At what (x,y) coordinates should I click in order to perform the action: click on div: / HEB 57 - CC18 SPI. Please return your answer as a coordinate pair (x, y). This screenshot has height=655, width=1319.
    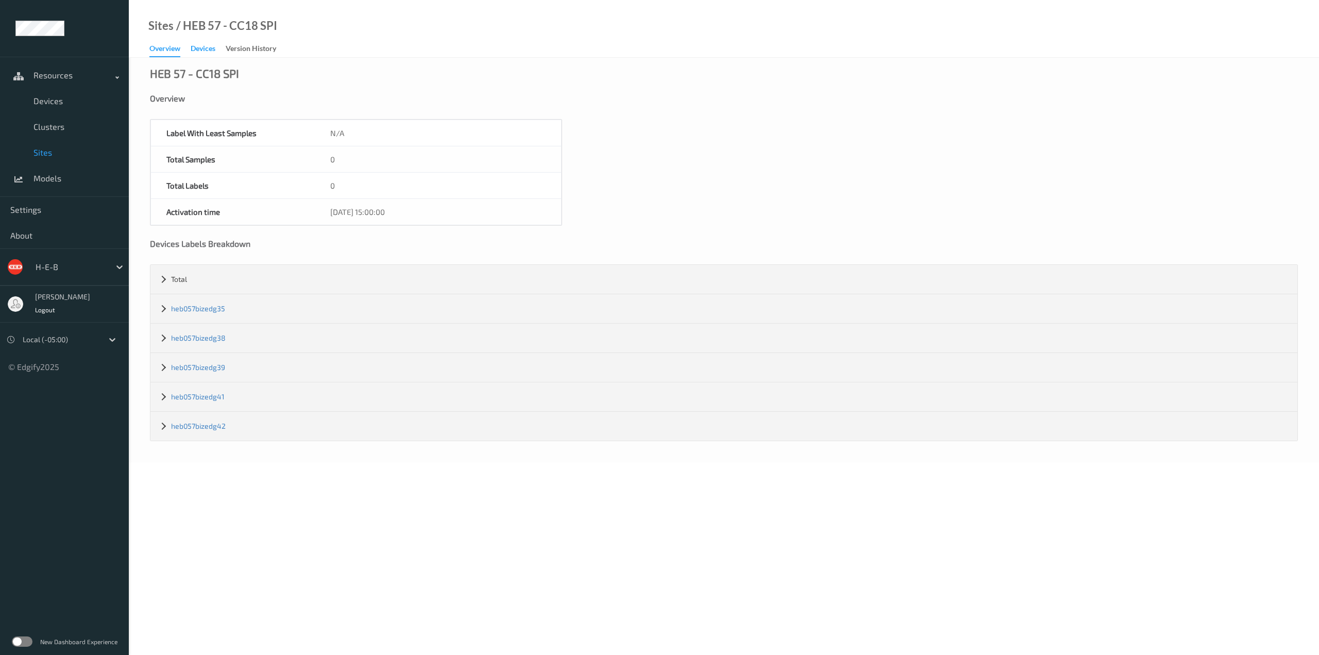
    Looking at the image, I should click on (225, 26).